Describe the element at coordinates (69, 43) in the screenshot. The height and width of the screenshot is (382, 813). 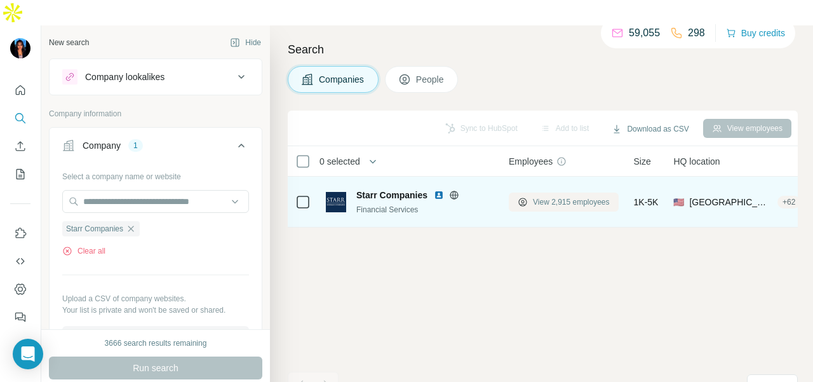
I see `div: New search` at that location.